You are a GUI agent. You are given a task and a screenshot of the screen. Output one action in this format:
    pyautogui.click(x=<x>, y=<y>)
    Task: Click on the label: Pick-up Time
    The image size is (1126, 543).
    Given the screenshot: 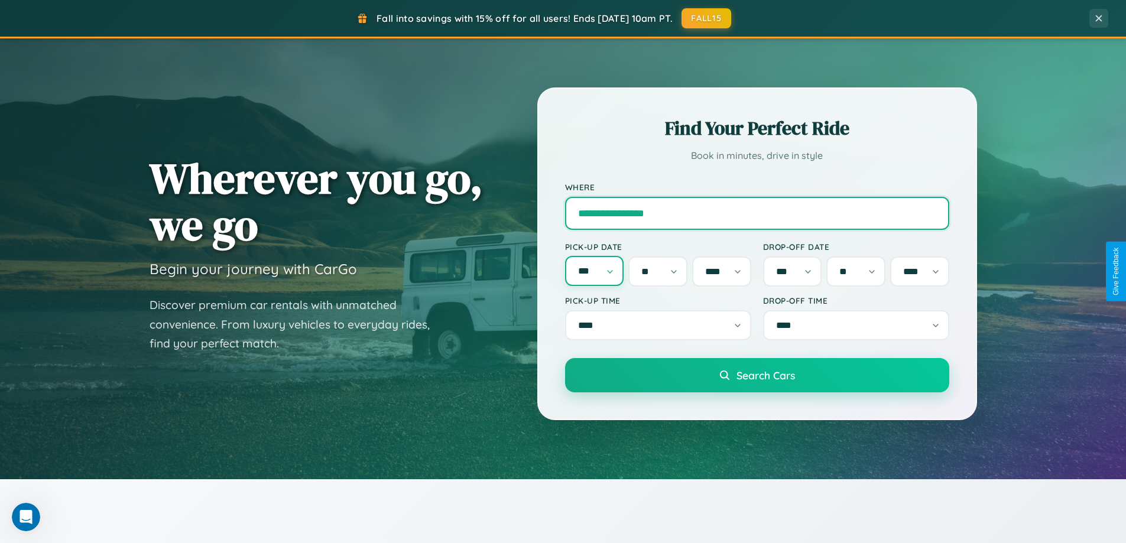 What is the action you would take?
    pyautogui.click(x=658, y=300)
    